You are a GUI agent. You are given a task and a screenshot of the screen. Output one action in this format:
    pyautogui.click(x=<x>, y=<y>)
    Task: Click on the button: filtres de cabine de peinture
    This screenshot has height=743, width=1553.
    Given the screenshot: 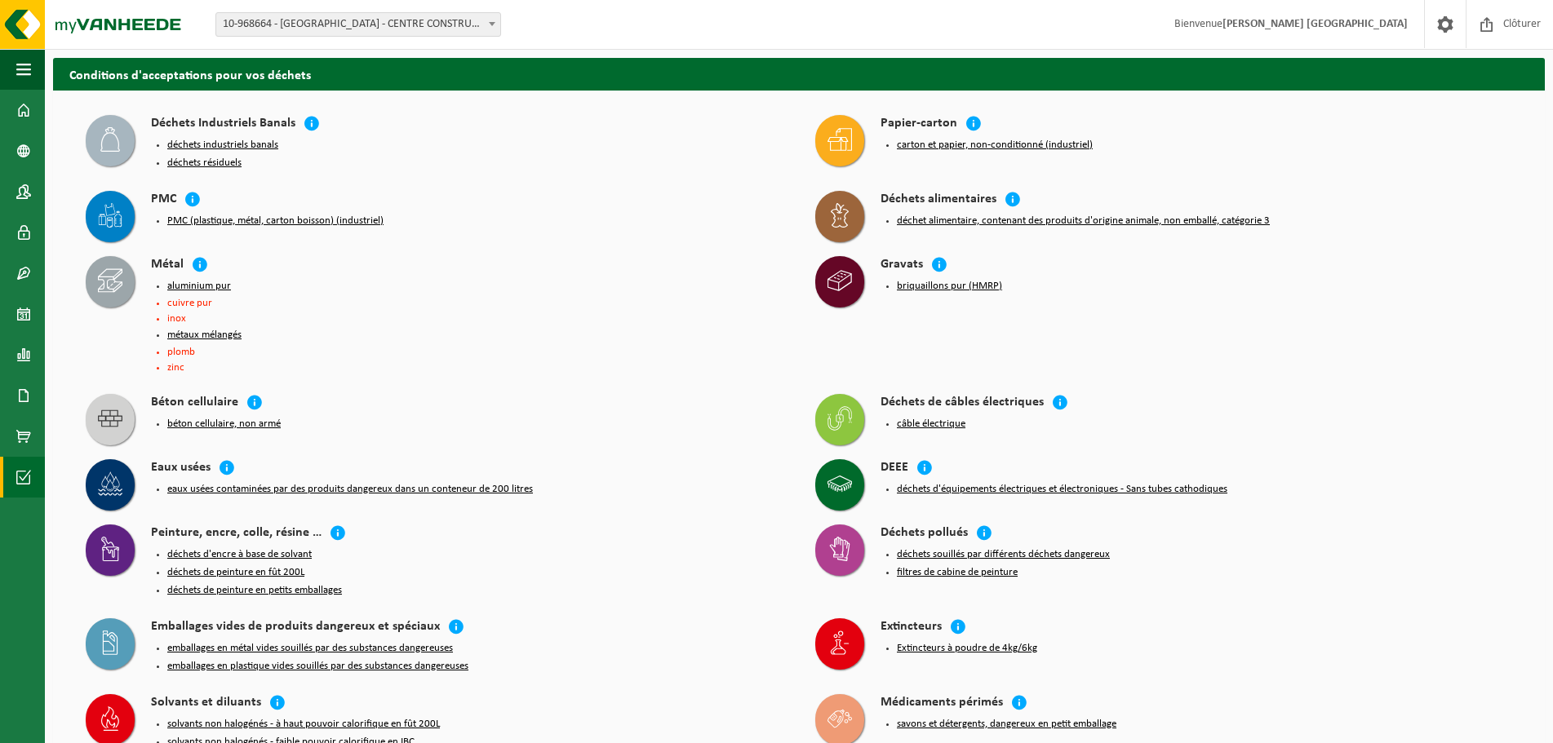 What is the action you would take?
    pyautogui.click(x=957, y=573)
    